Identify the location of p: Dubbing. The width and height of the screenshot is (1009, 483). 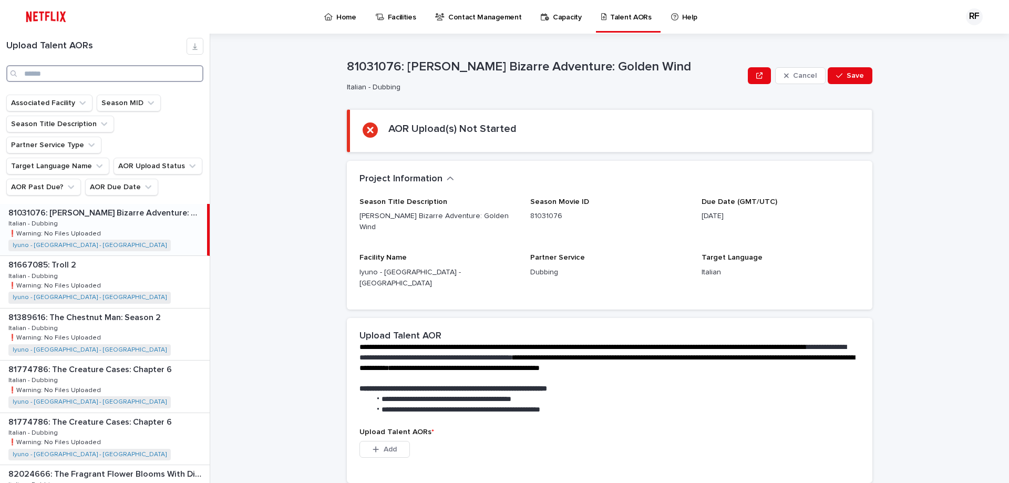
(609, 272).